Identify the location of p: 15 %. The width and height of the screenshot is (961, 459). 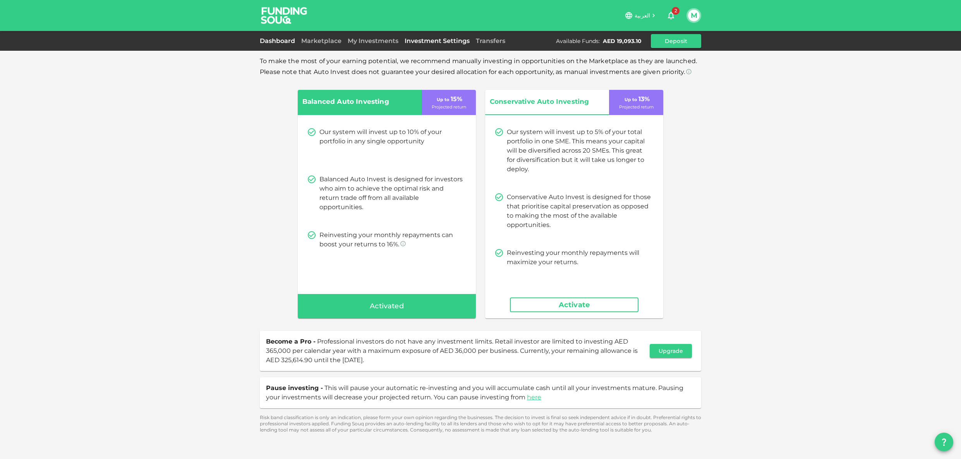
(449, 99).